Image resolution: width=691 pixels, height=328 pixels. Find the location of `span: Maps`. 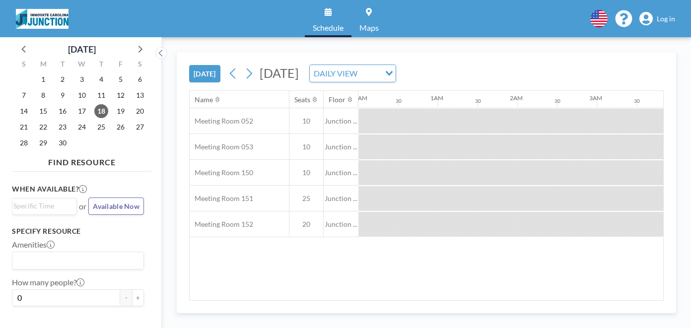

span: Maps is located at coordinates (369, 28).